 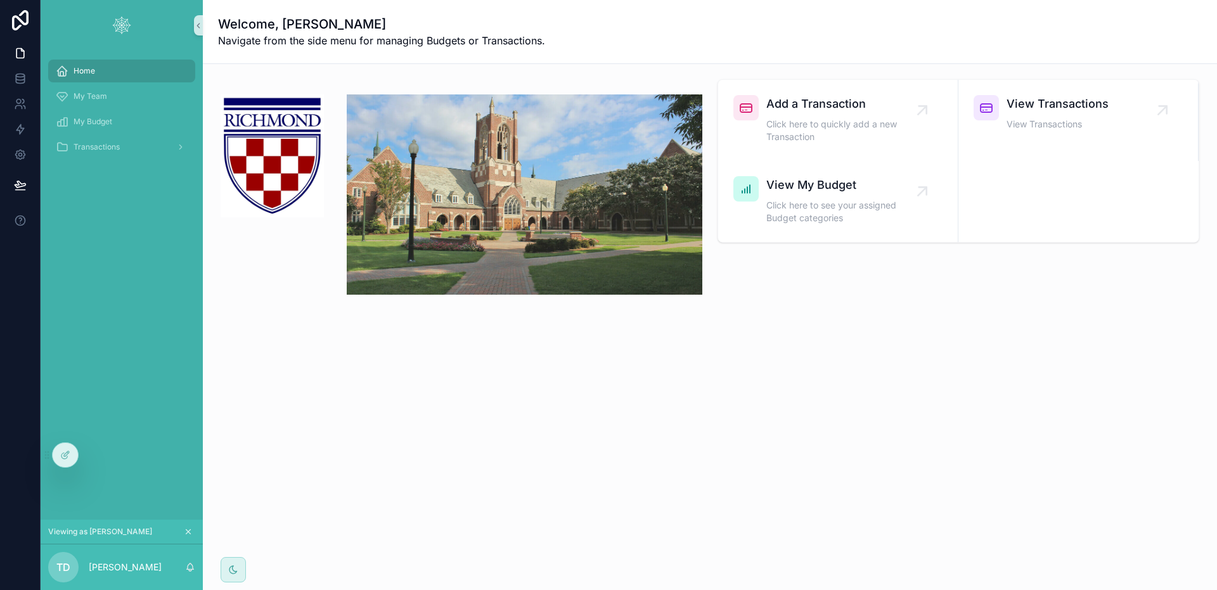 What do you see at coordinates (1079, 120) in the screenshot?
I see `a: View TransactionsView Transactions` at bounding box center [1079, 120].